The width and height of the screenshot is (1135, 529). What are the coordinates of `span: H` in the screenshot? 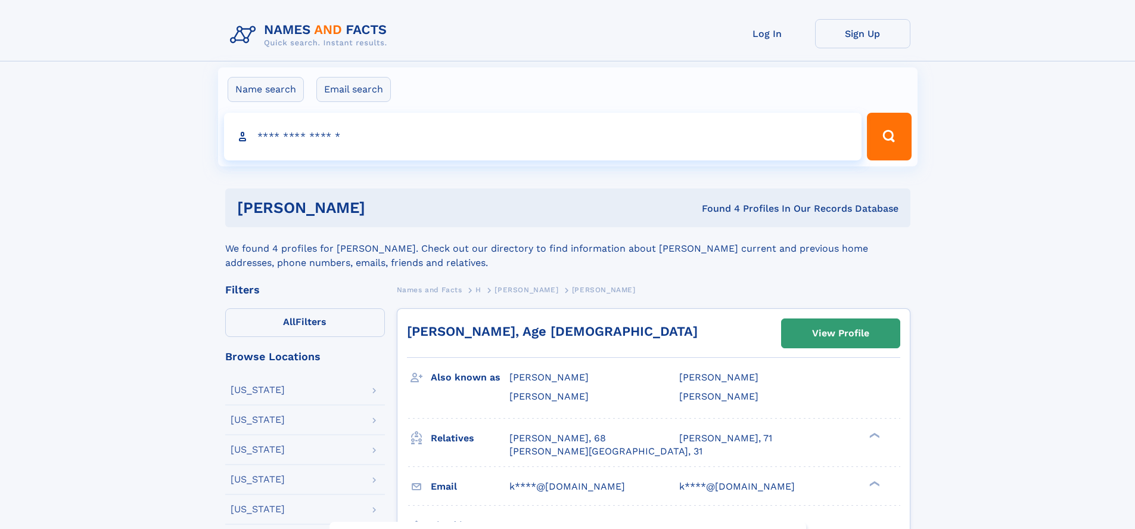 It's located at (479, 290).